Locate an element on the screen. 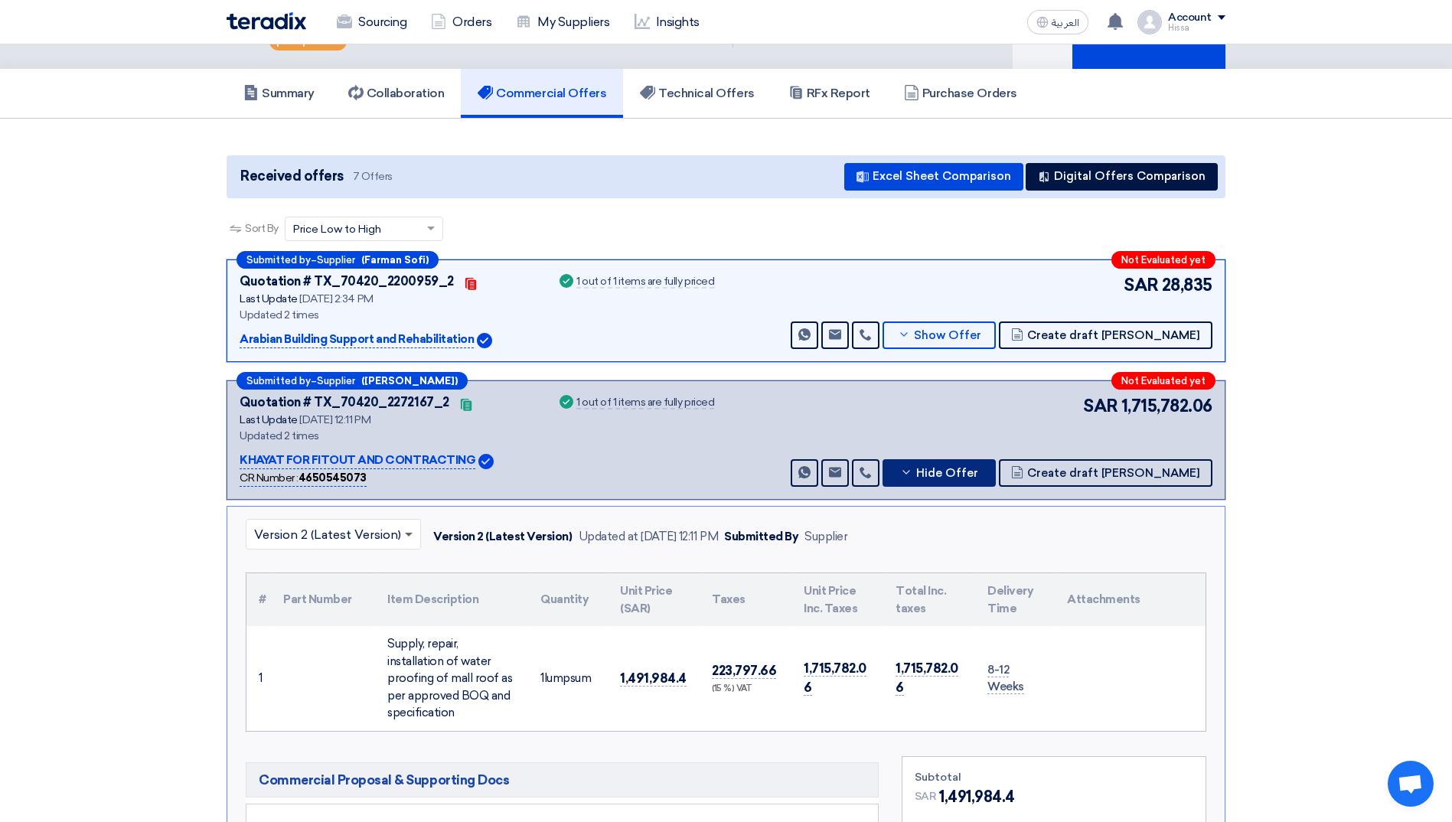 The width and height of the screenshot is (1452, 822). img: Teradix logo is located at coordinates (266, 21).